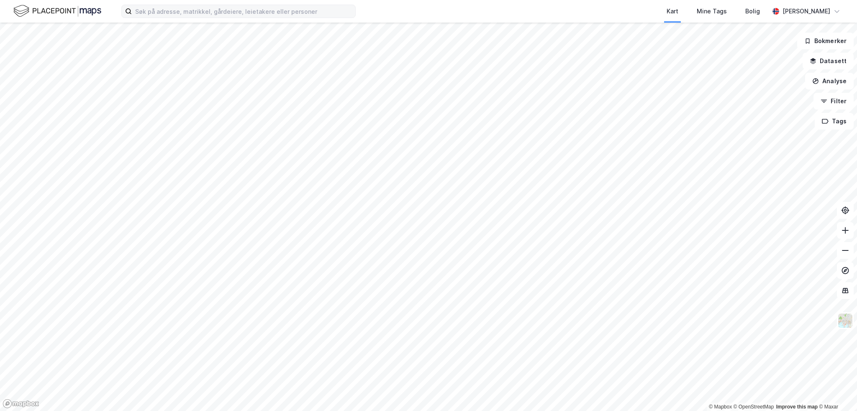  Describe the element at coordinates (752, 11) in the screenshot. I see `div: Bolig` at that location.